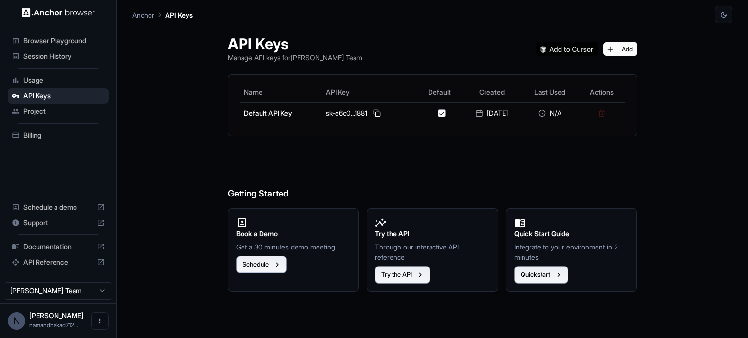 The image size is (748, 338). I want to click on th: Last Used, so click(549, 92).